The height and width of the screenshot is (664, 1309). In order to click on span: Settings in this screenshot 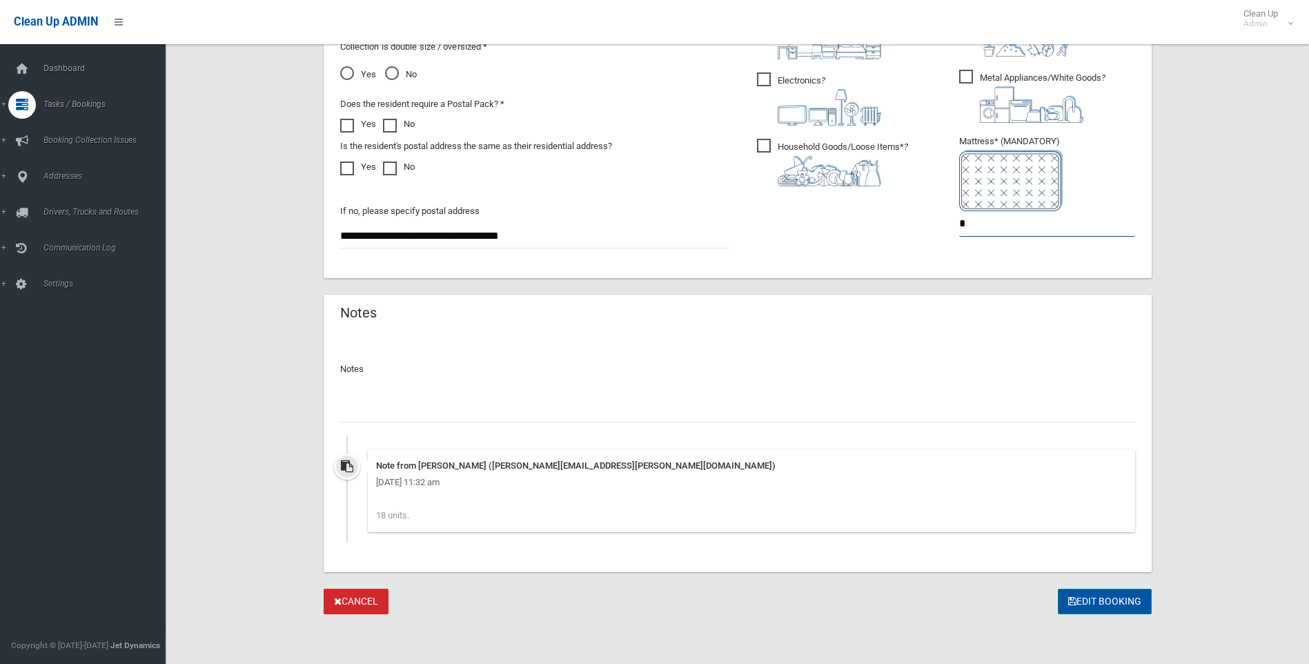, I will do `click(108, 284)`.